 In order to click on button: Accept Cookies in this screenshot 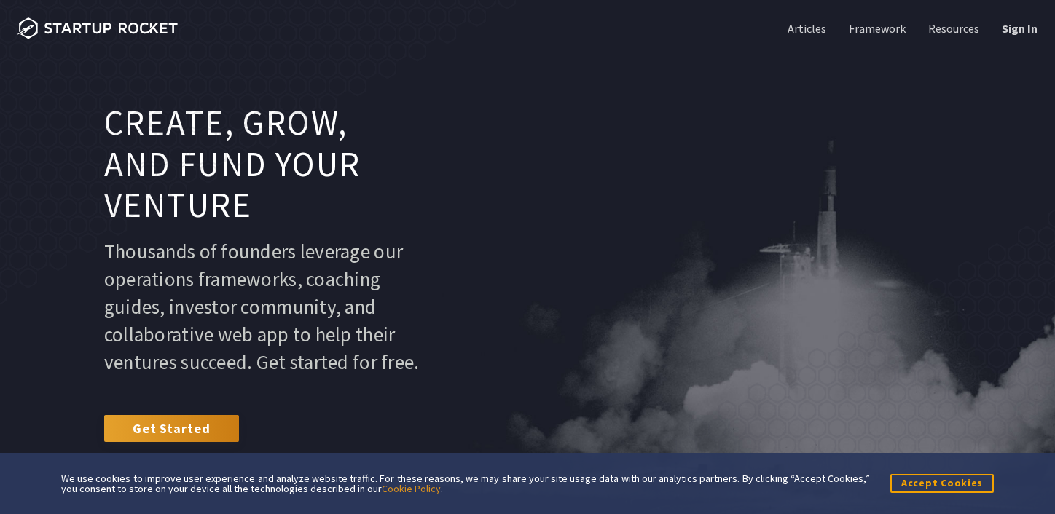, I will do `click(942, 483)`.